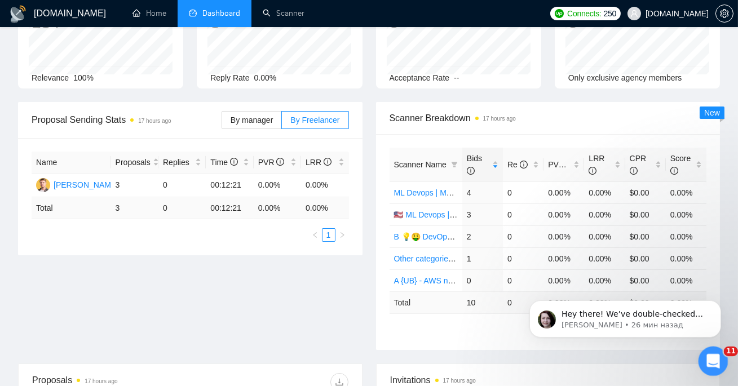 The image size is (738, 386). I want to click on span: 0.00%, so click(266, 78).